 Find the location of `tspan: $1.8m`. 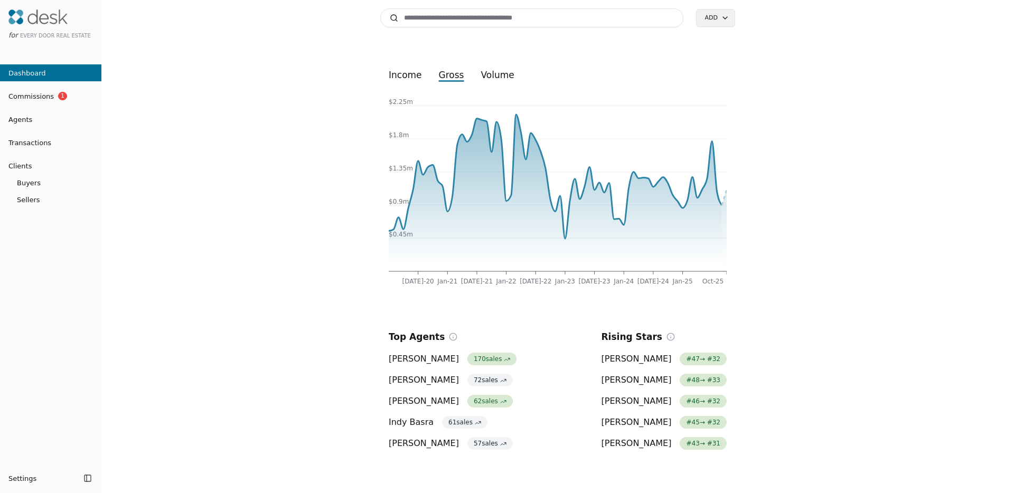

tspan: $1.8m is located at coordinates (399, 135).